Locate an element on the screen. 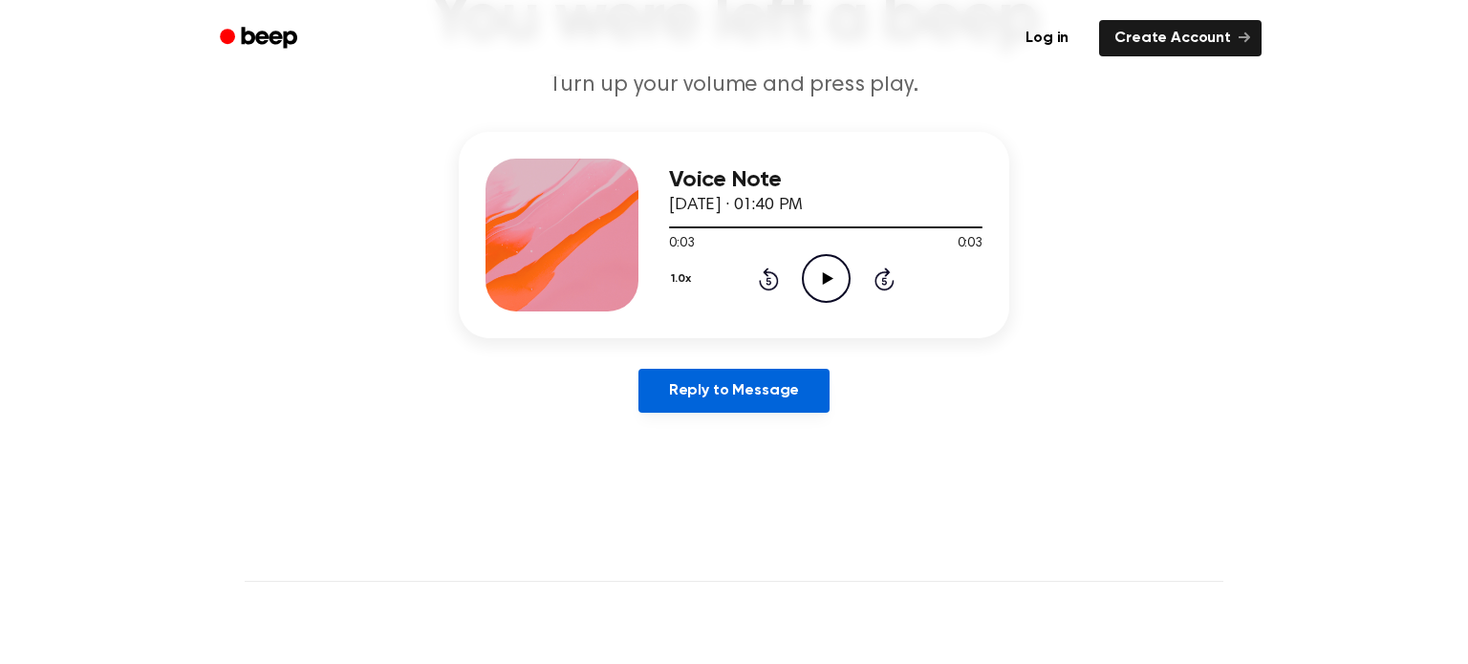  h3: Voice Note is located at coordinates (826, 180).